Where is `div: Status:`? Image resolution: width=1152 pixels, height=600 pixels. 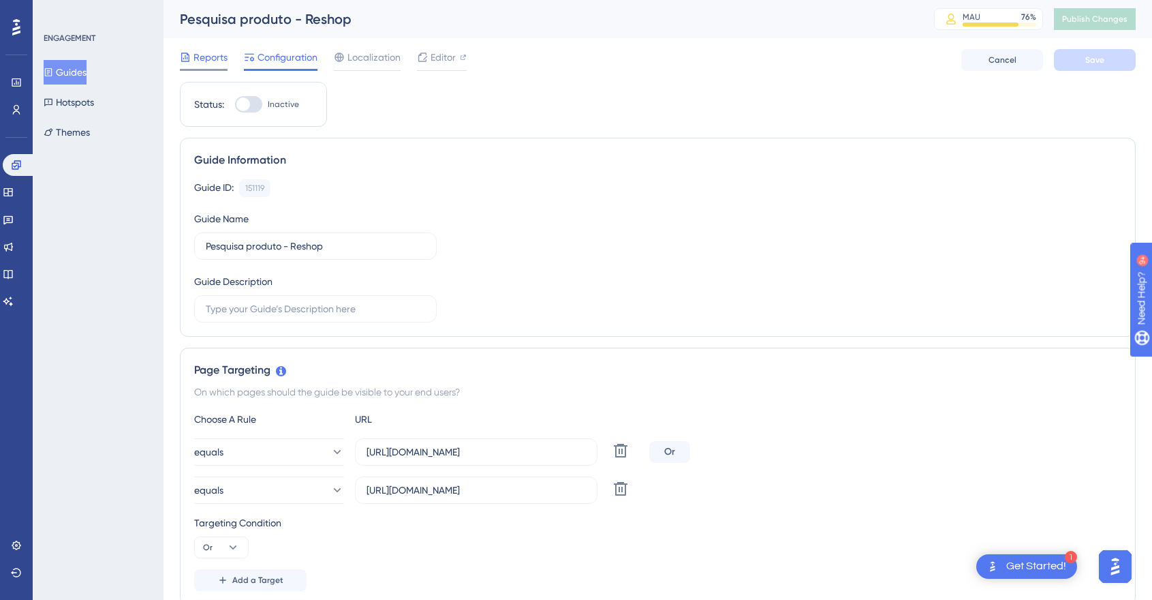
div: Status: is located at coordinates (209, 104).